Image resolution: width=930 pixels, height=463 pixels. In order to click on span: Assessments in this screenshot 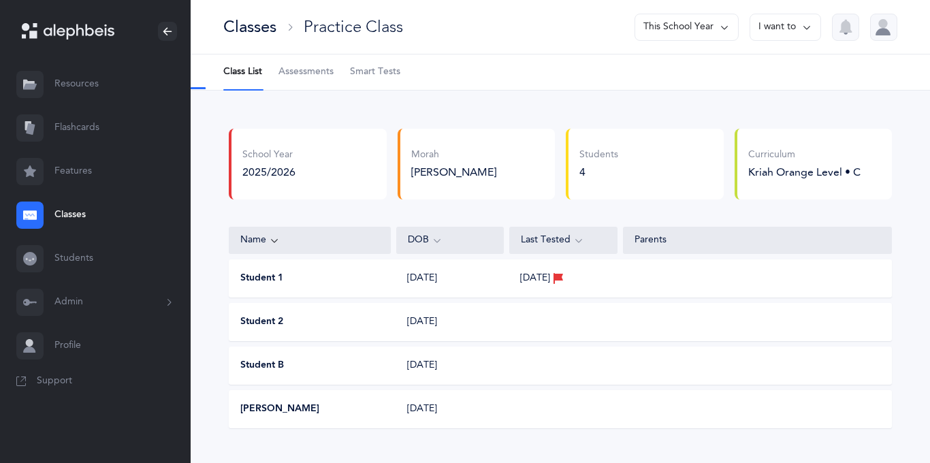, I will do `click(306, 72)`.